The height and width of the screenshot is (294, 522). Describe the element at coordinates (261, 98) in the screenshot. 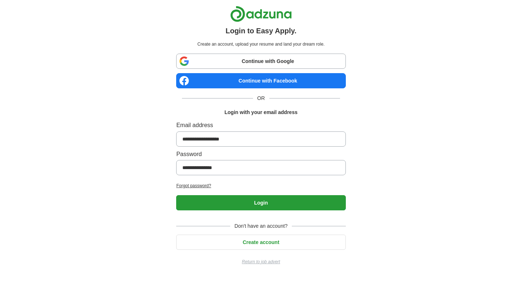

I see `span: OR` at that location.